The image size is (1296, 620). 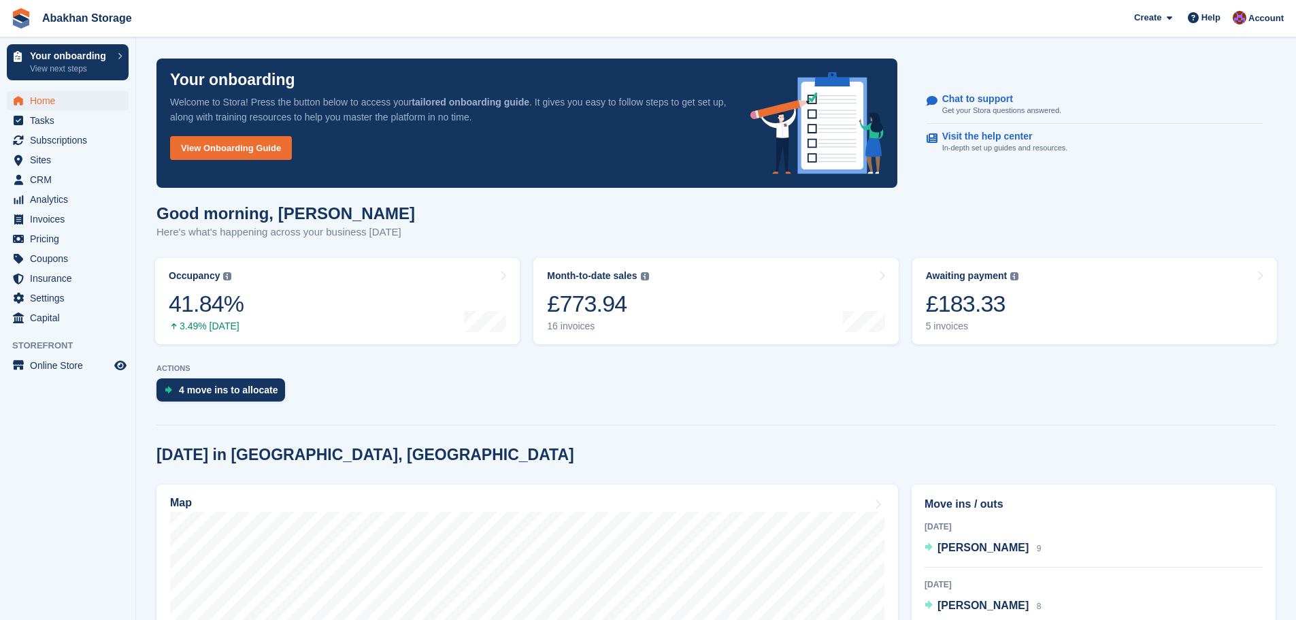 What do you see at coordinates (181, 503) in the screenshot?
I see `h2: Map` at bounding box center [181, 503].